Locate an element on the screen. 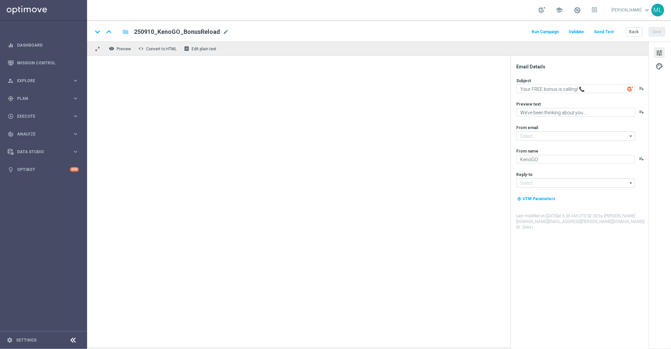 This screenshot has width=671, height=349. button: Send Test is located at coordinates (604, 32).